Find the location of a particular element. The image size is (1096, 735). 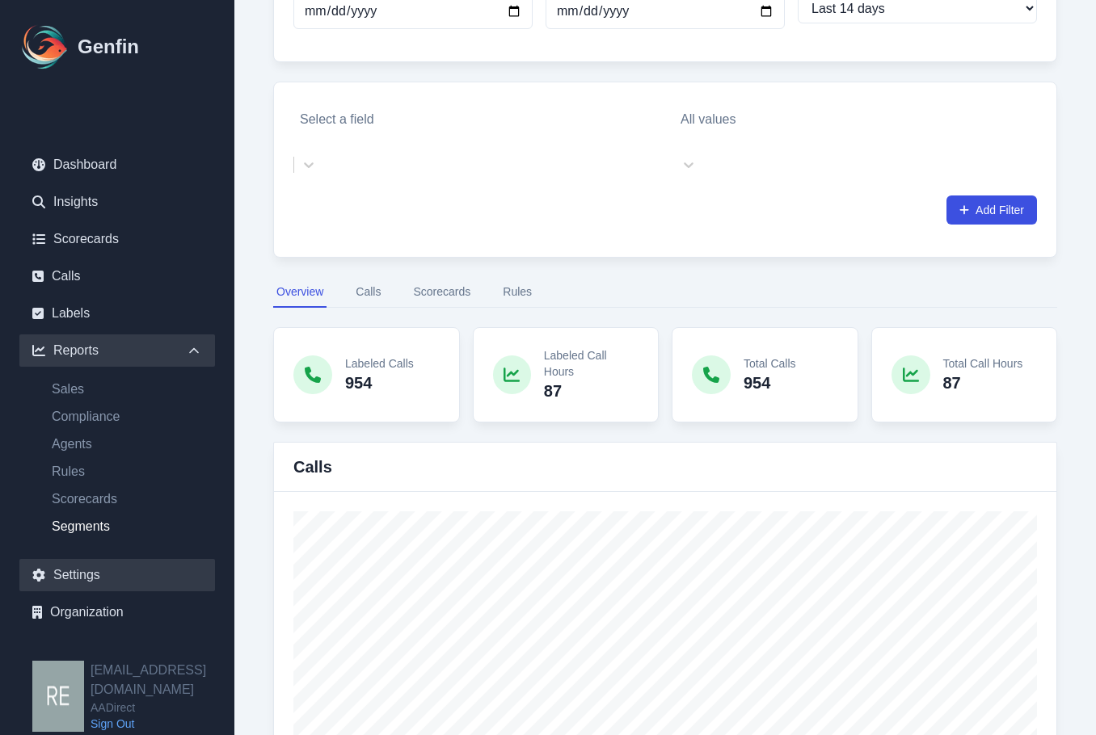

a: Agents is located at coordinates (127, 444).